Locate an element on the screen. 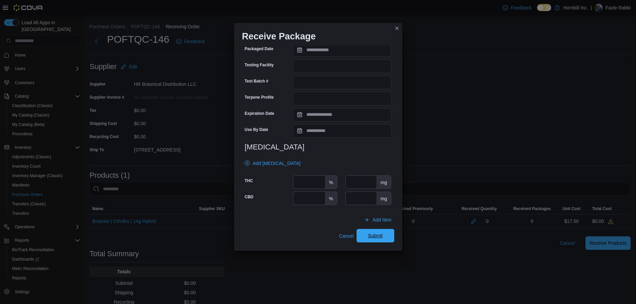 This screenshot has width=636, height=304. label: Test Batch # is located at coordinates (256, 81).